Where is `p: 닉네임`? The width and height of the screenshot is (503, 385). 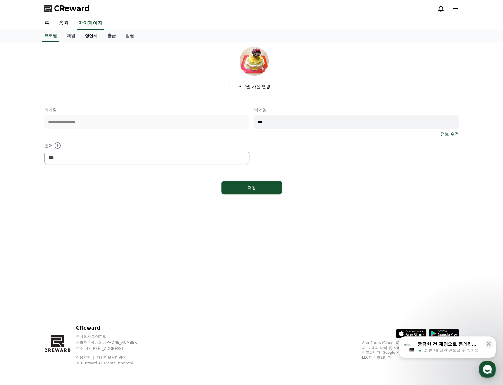 p: 닉네임 is located at coordinates (357, 110).